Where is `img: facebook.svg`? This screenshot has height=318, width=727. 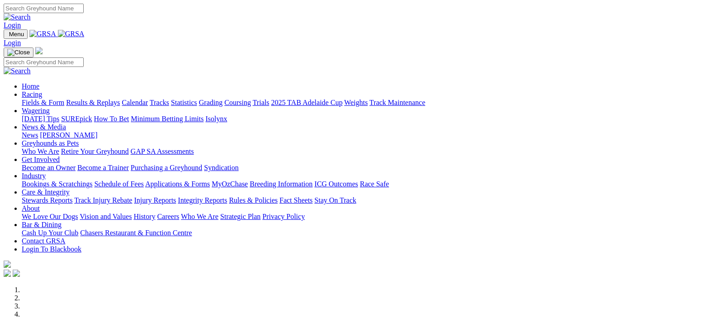 img: facebook.svg is located at coordinates (7, 273).